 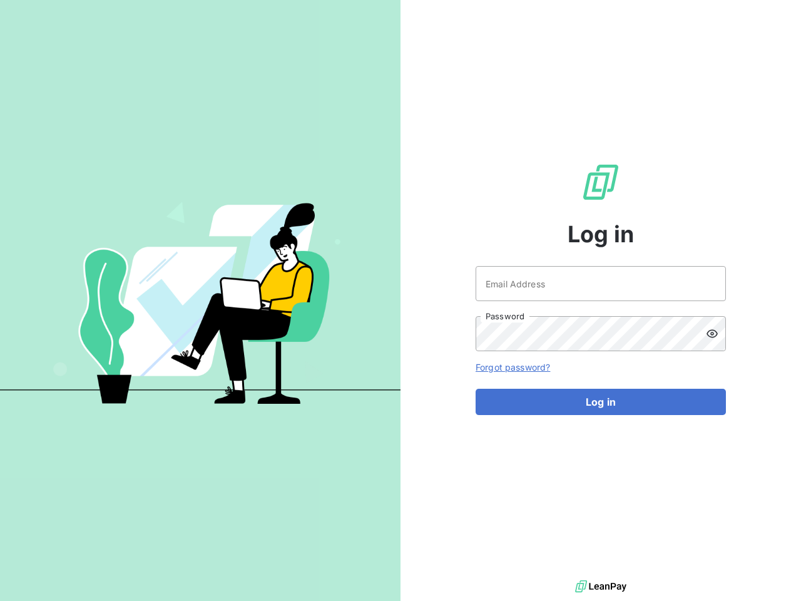 What do you see at coordinates (601, 402) in the screenshot?
I see `button: Log in` at bounding box center [601, 402].